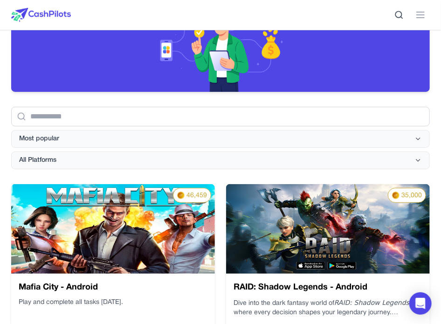 This screenshot has height=324, width=441. What do you see at coordinates (420, 303) in the screenshot?
I see `div: Open Intercom Messenger` at bounding box center [420, 303].